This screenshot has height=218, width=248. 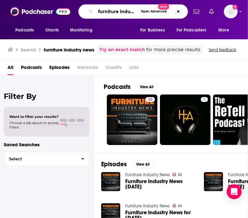 What do you see at coordinates (52, 30) in the screenshot?
I see `a: Charts` at bounding box center [52, 30].